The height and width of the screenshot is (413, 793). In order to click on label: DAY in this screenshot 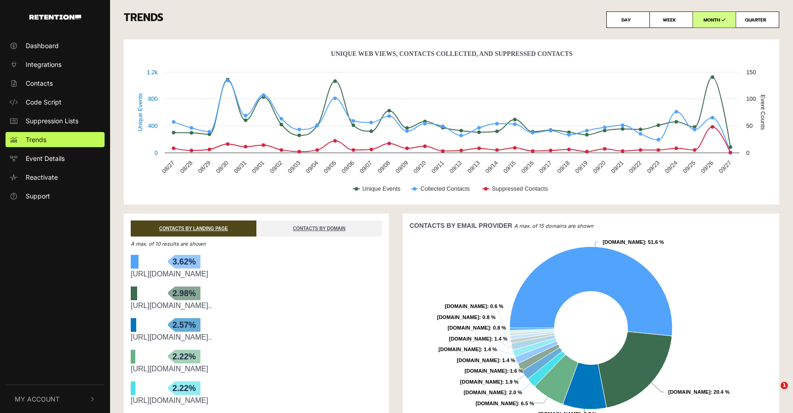, I will do `click(628, 20)`.